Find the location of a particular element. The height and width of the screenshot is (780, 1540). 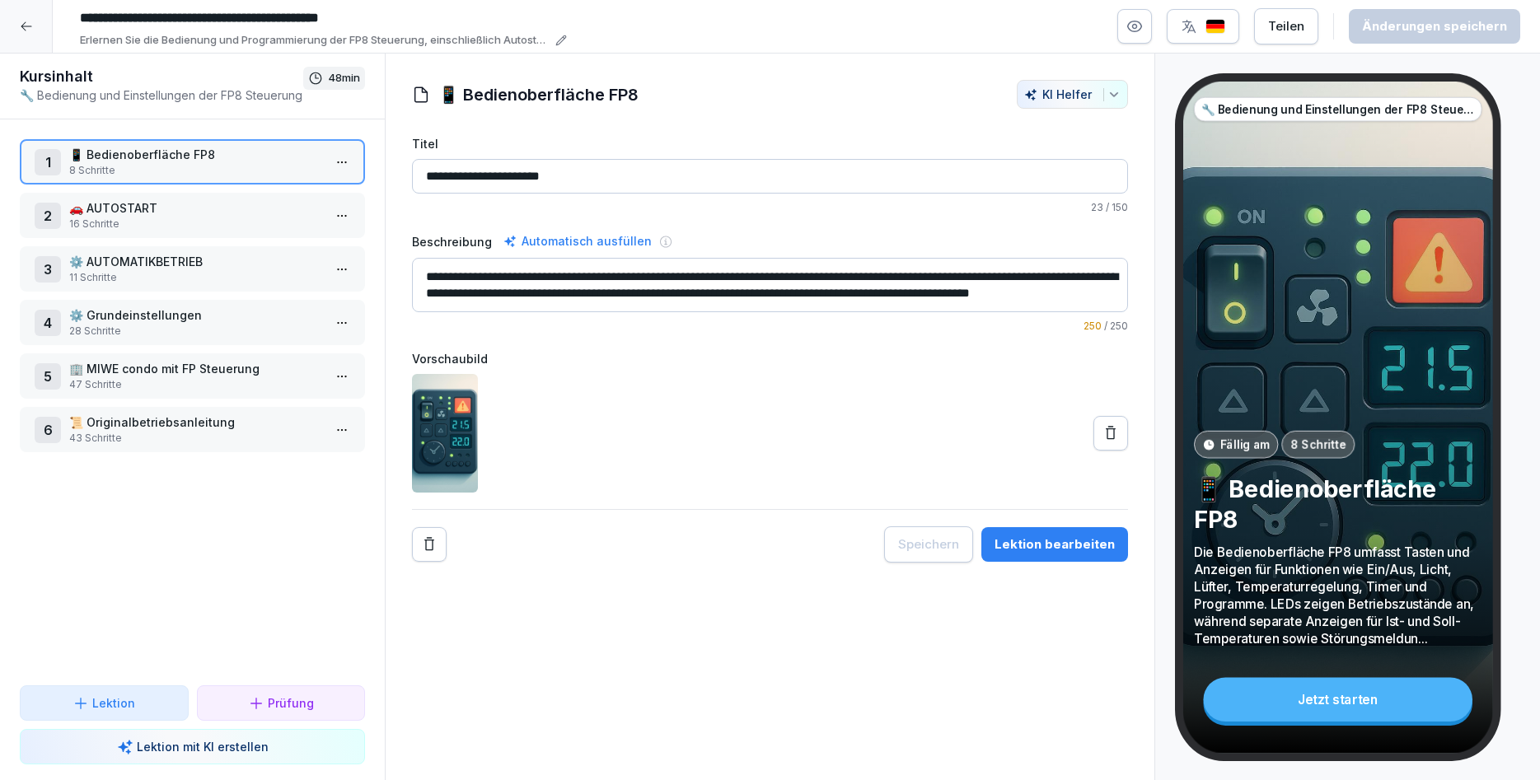

p: Lektion is located at coordinates (114, 703).